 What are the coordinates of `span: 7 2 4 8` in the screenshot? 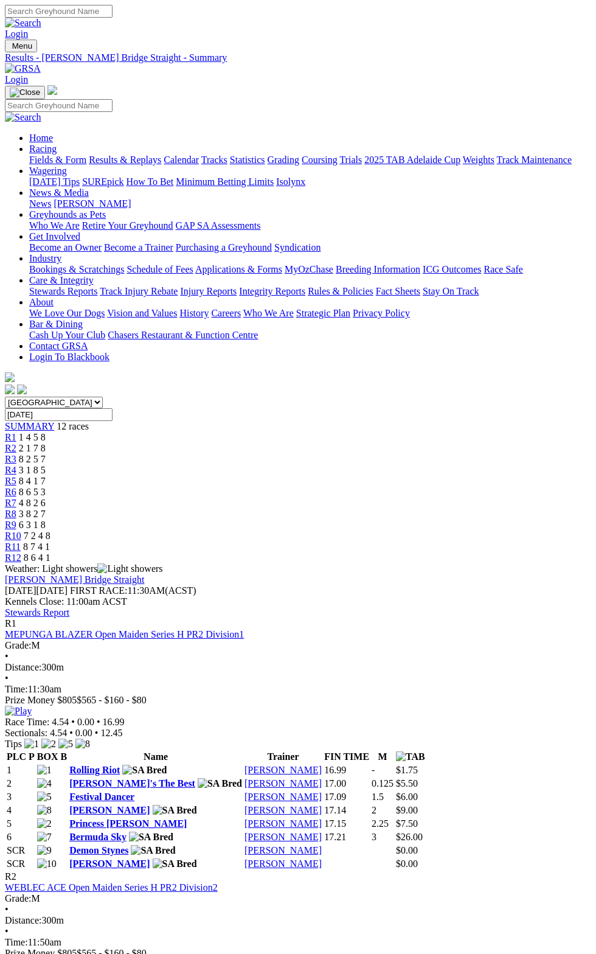 It's located at (37, 536).